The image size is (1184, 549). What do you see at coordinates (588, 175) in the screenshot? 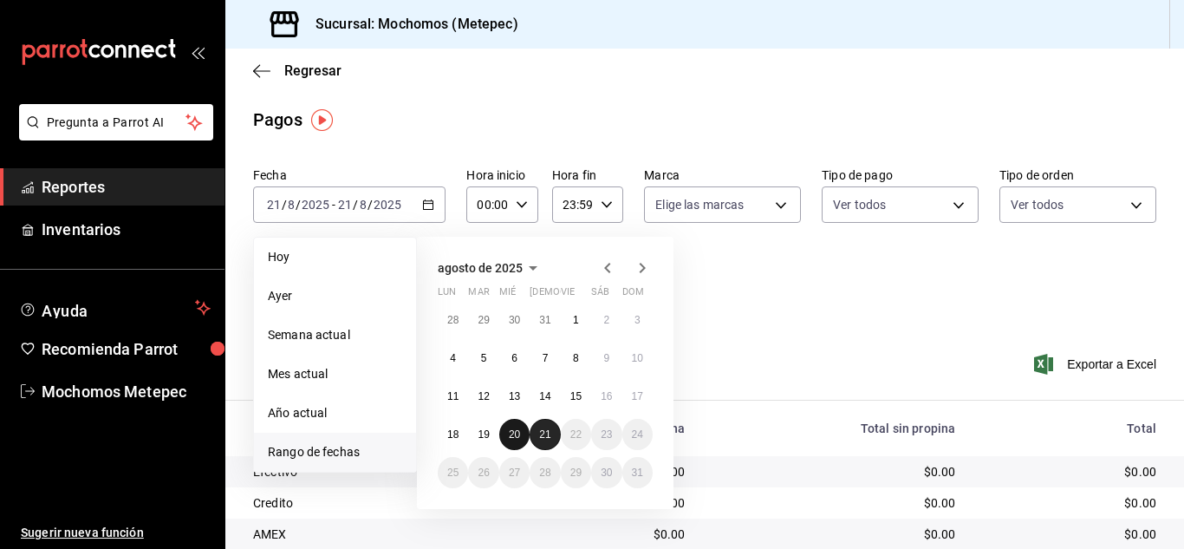
I see `label: Hora fin` at bounding box center [588, 175].